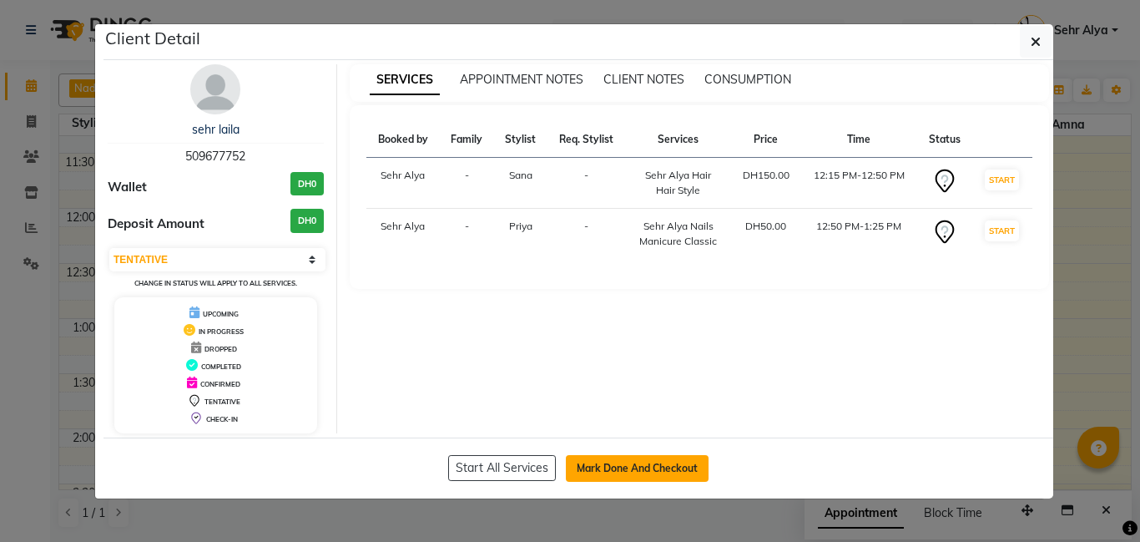  What do you see at coordinates (220, 384) in the screenshot?
I see `span: CONFIRMED` at bounding box center [220, 384].